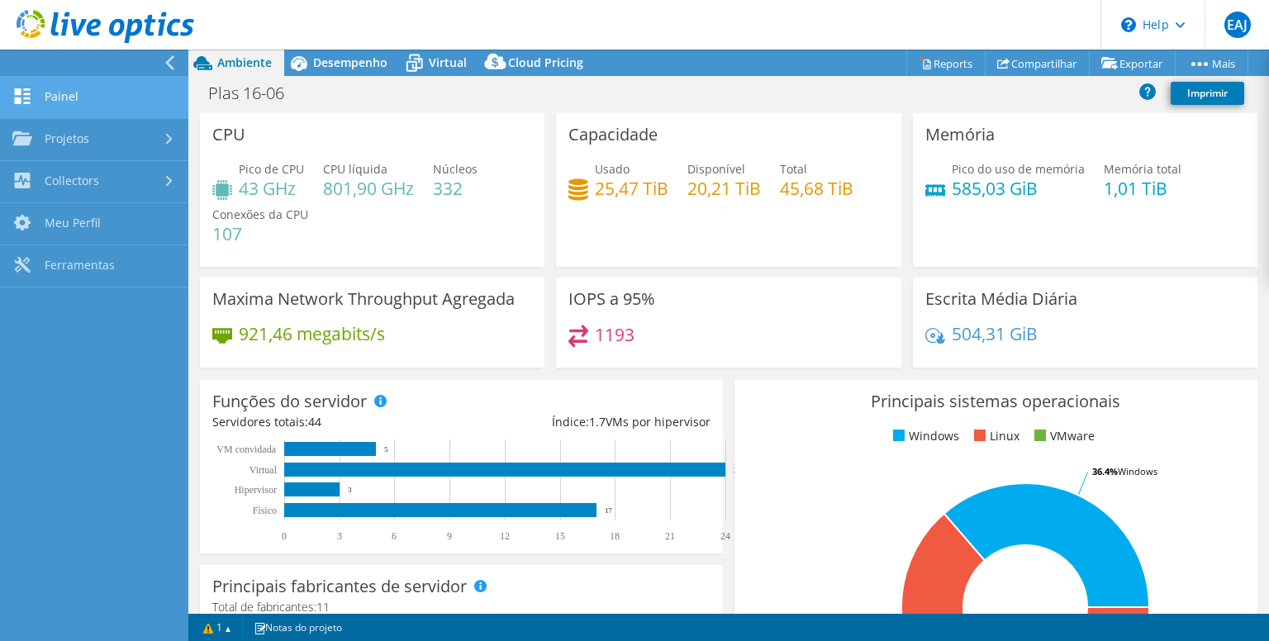 This screenshot has height=641, width=1269. What do you see at coordinates (631, 188) in the screenshot?
I see `h4: 25,47 TiB` at bounding box center [631, 188].